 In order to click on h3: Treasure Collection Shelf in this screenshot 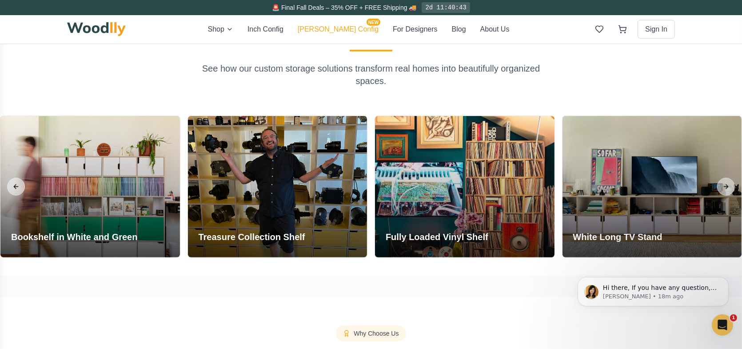, I will do `click(252, 237)`.